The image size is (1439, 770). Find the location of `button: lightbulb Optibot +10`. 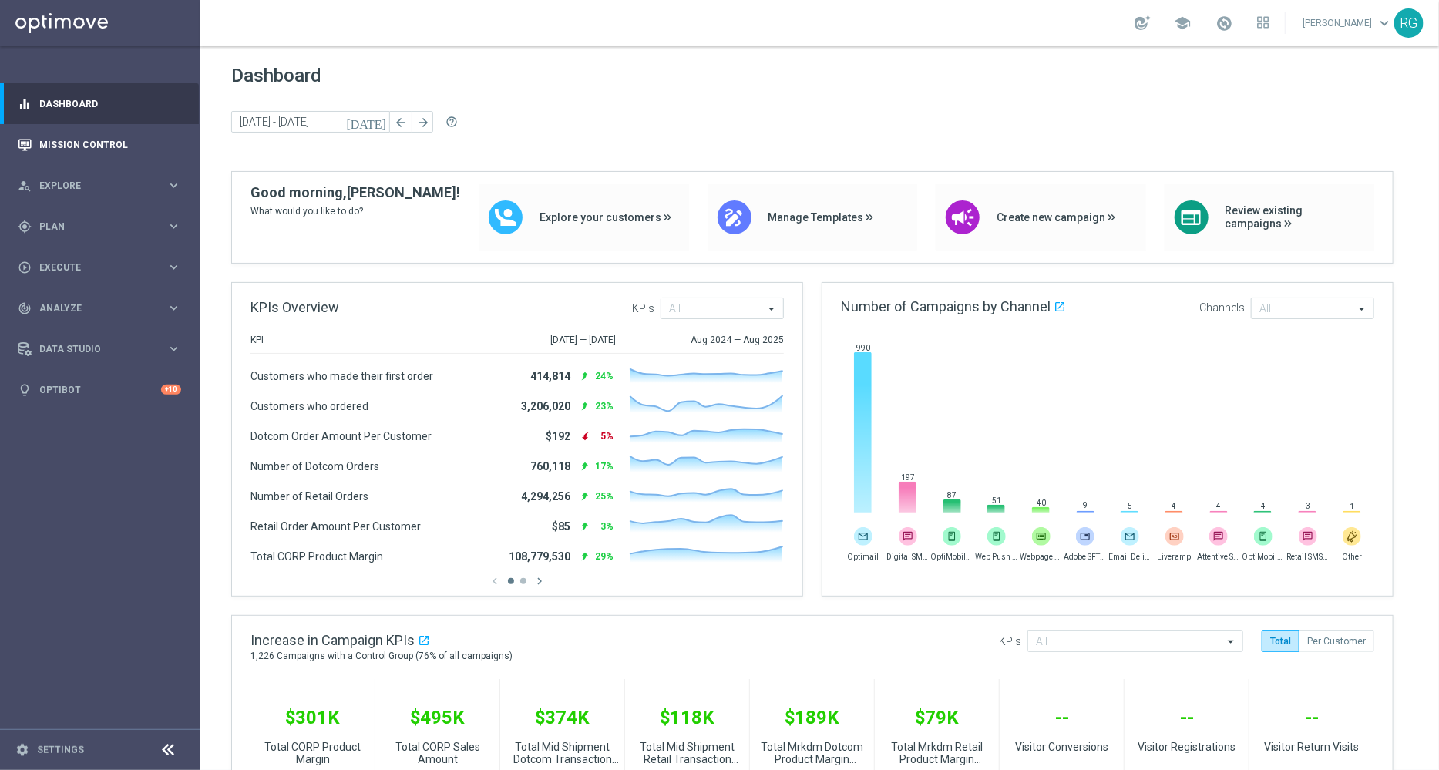

button: lightbulb Optibot +10 is located at coordinates (99, 390).